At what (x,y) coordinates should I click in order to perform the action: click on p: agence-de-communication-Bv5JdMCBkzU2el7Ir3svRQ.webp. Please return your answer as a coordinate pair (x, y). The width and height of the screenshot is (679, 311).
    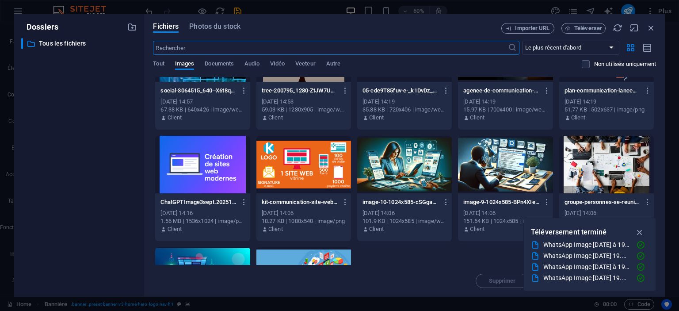
    Looking at the image, I should click on (501, 91).